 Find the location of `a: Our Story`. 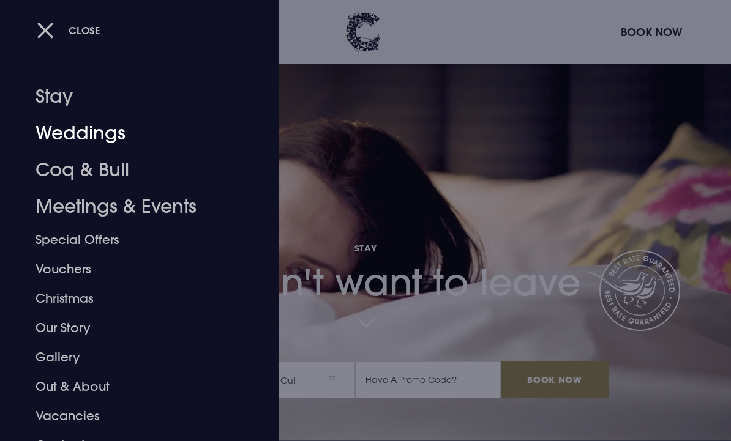

a: Our Story is located at coordinates (131, 328).